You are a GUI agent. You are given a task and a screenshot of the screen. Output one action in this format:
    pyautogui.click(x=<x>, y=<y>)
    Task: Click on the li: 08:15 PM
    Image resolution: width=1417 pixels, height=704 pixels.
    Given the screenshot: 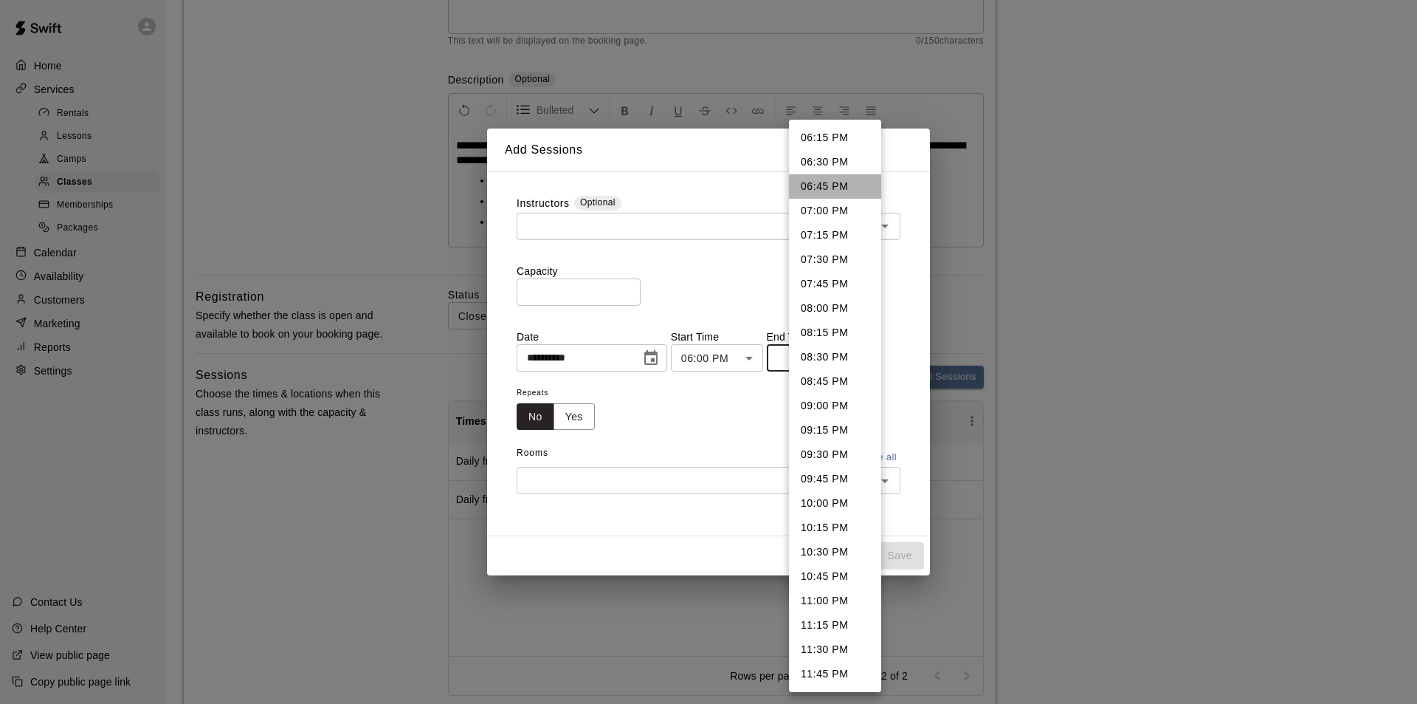 What is the action you would take?
    pyautogui.click(x=835, y=332)
    